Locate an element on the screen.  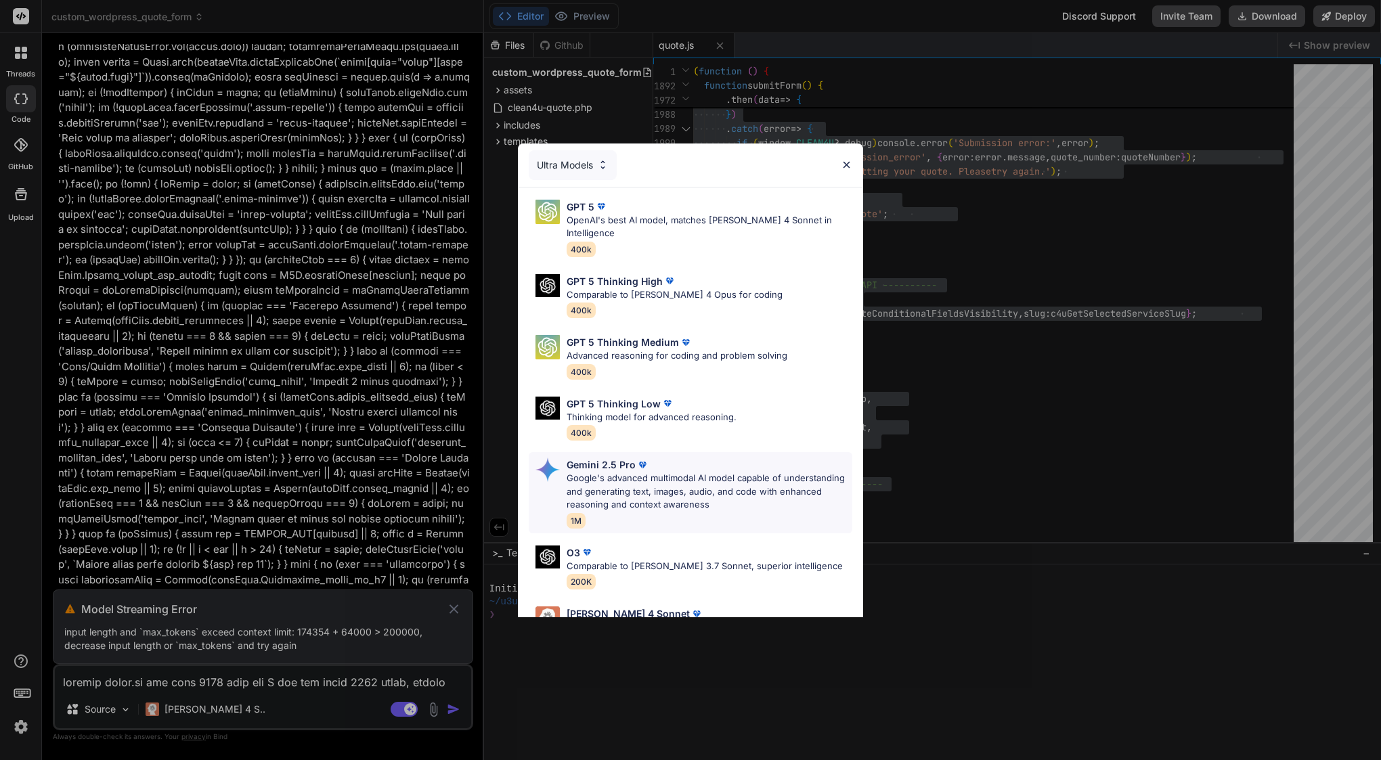
p: O3 is located at coordinates (573, 552).